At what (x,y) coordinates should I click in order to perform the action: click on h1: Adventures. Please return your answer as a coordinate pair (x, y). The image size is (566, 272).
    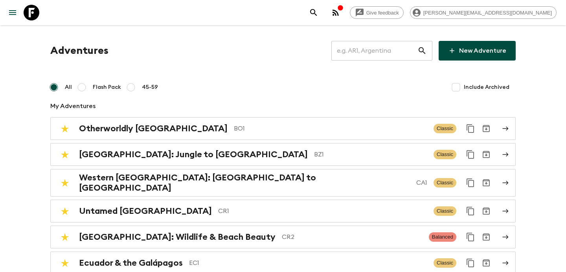
    Looking at the image, I should click on (79, 51).